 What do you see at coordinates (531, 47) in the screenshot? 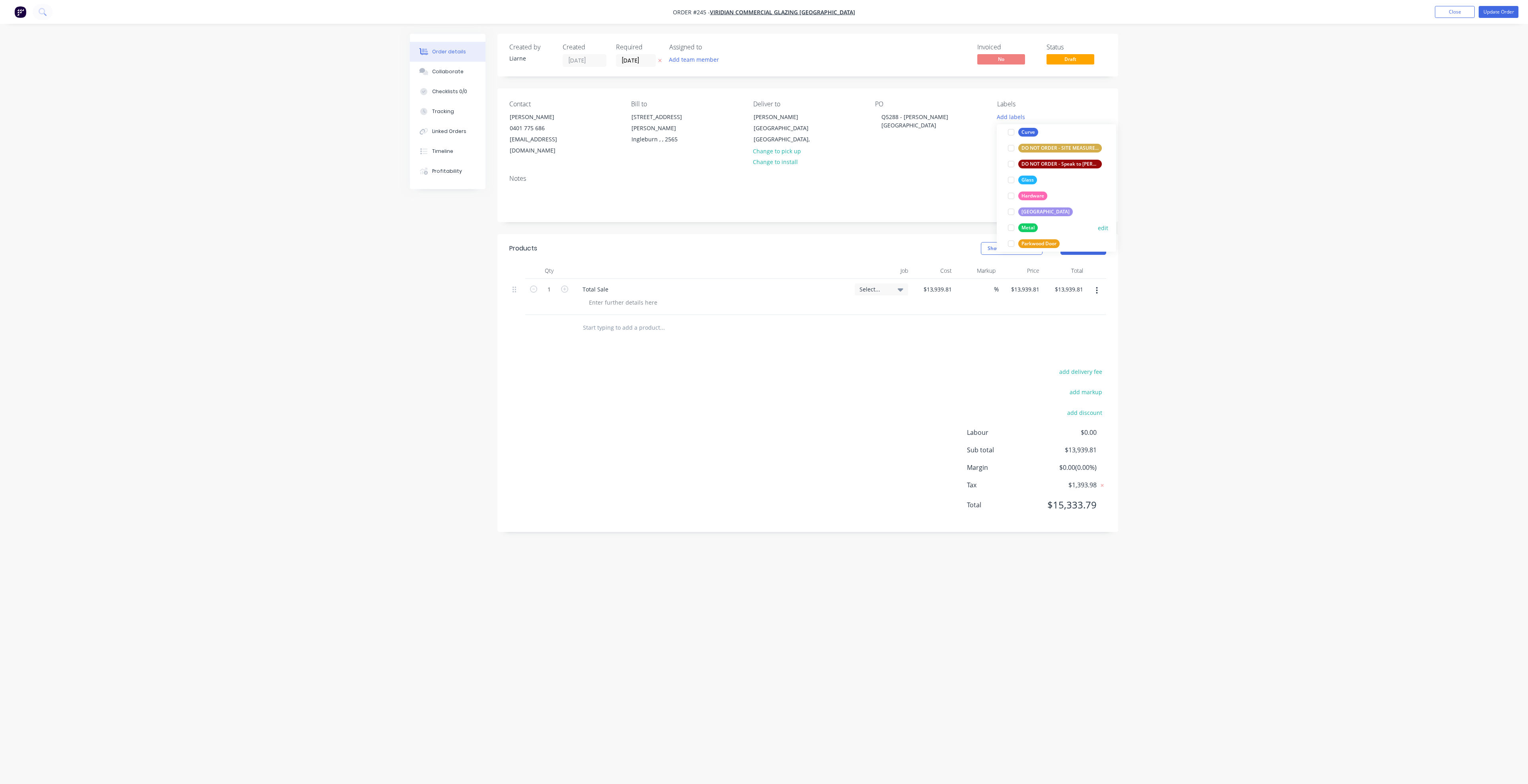
I see `div: Created by` at bounding box center [531, 47].